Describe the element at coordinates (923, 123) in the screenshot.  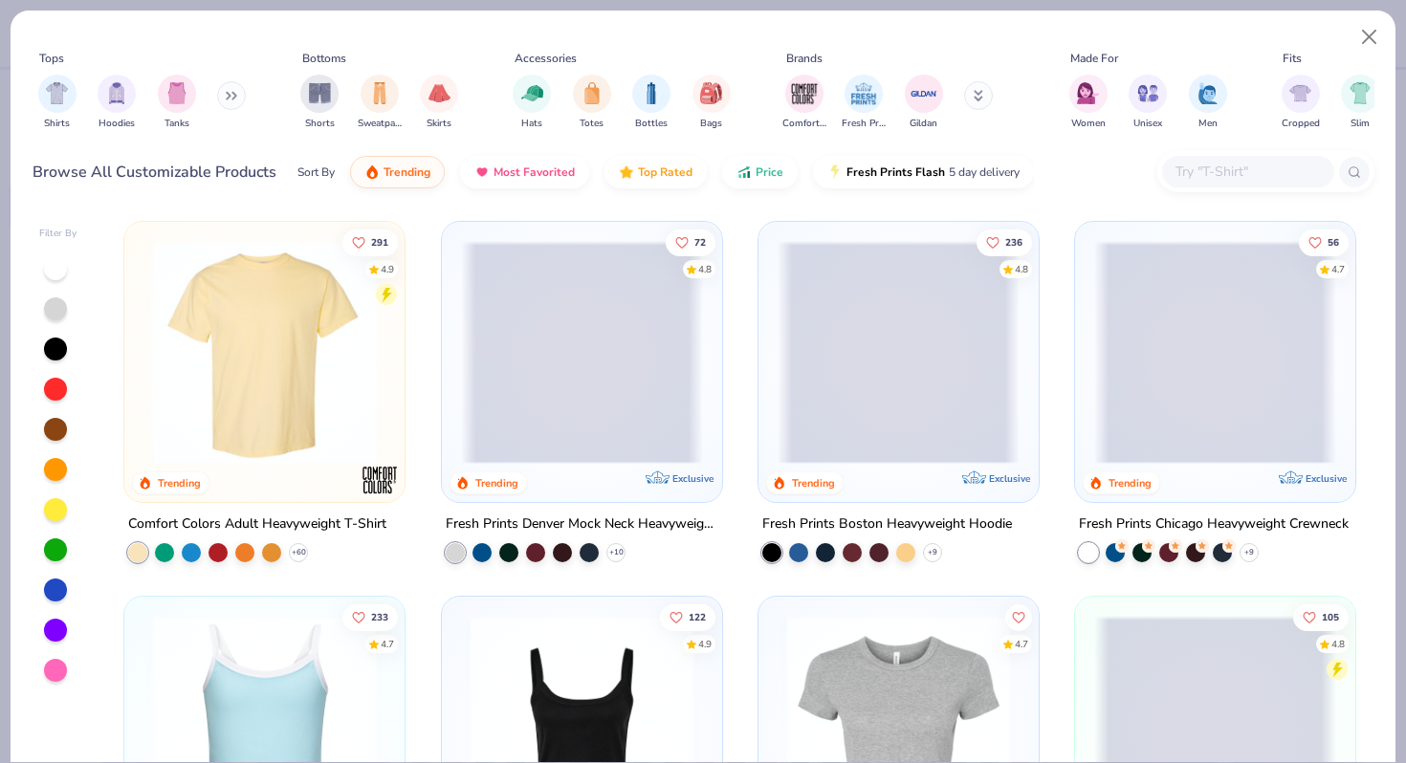
I see `span: Gildan` at that location.